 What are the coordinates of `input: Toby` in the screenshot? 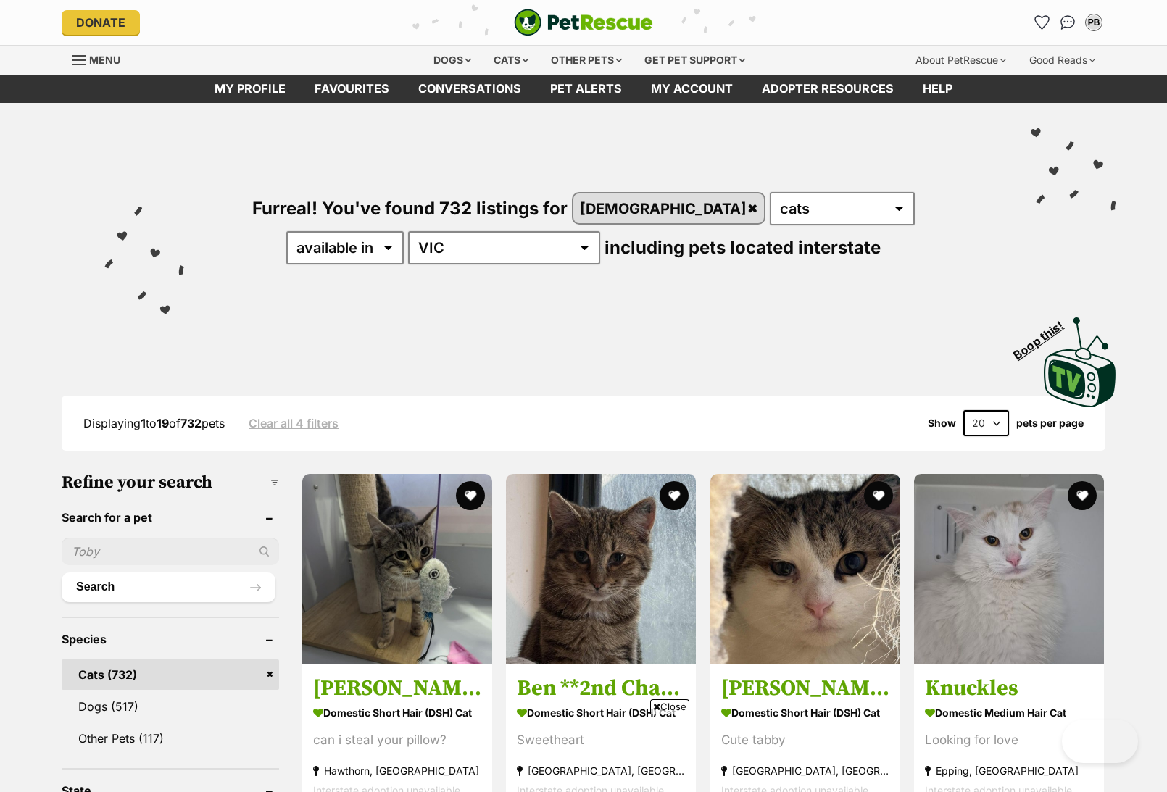 It's located at (170, 552).